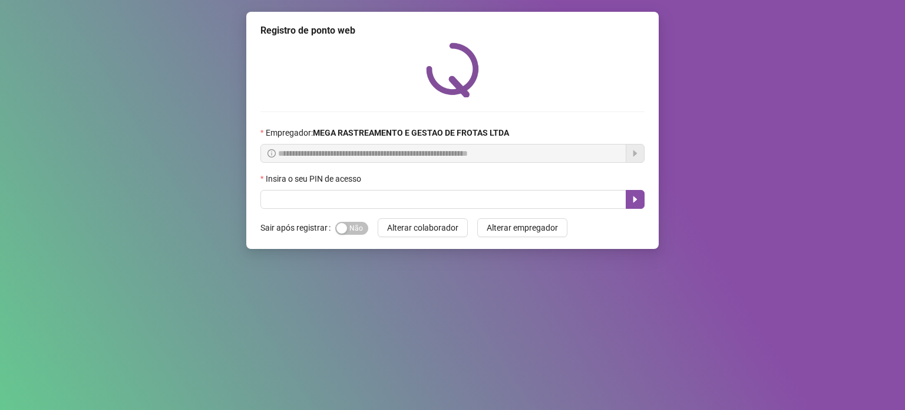 This screenshot has height=410, width=905. I want to click on img: QRPoint, so click(453, 70).